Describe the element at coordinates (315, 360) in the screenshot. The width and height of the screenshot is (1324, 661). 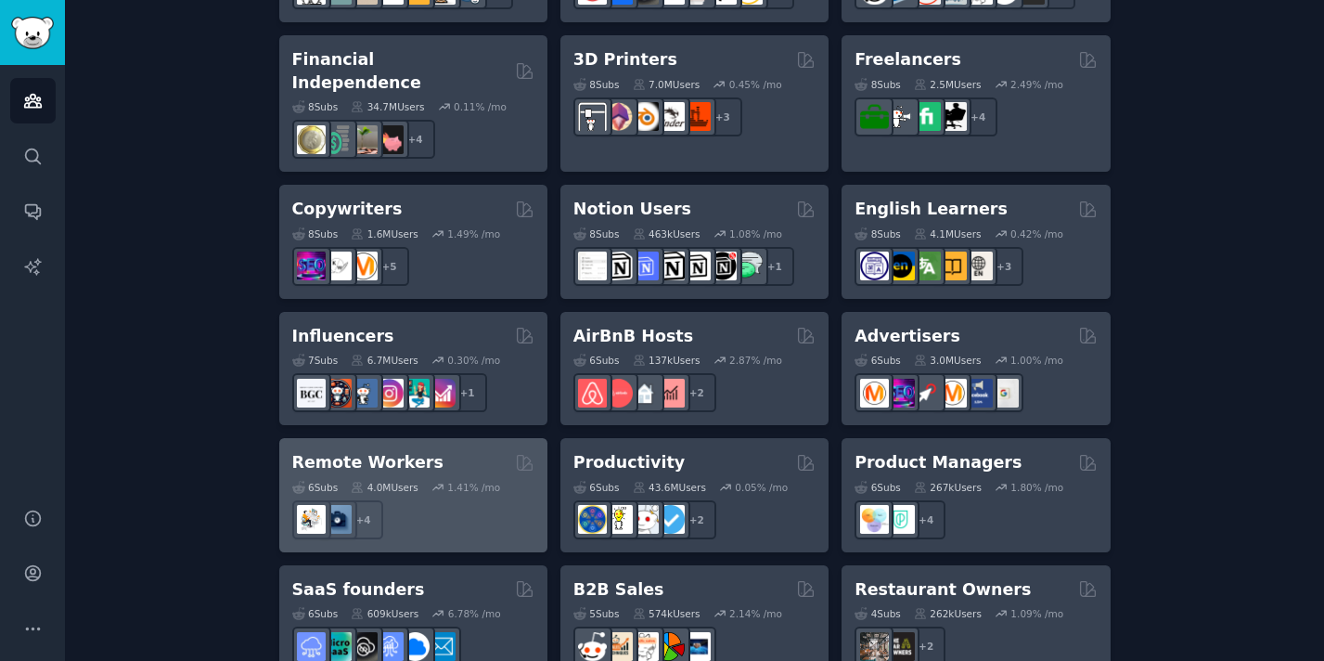
I see `div: 7 Sub s` at that location.